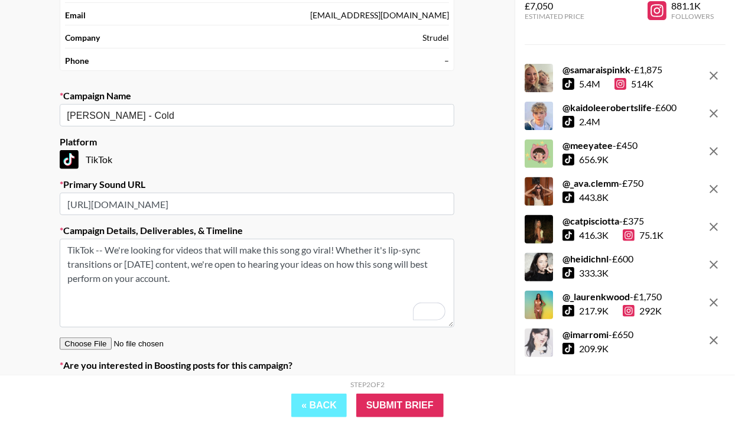  Describe the element at coordinates (257, 184) in the screenshot. I see `label: Primary Sound URL` at that location.